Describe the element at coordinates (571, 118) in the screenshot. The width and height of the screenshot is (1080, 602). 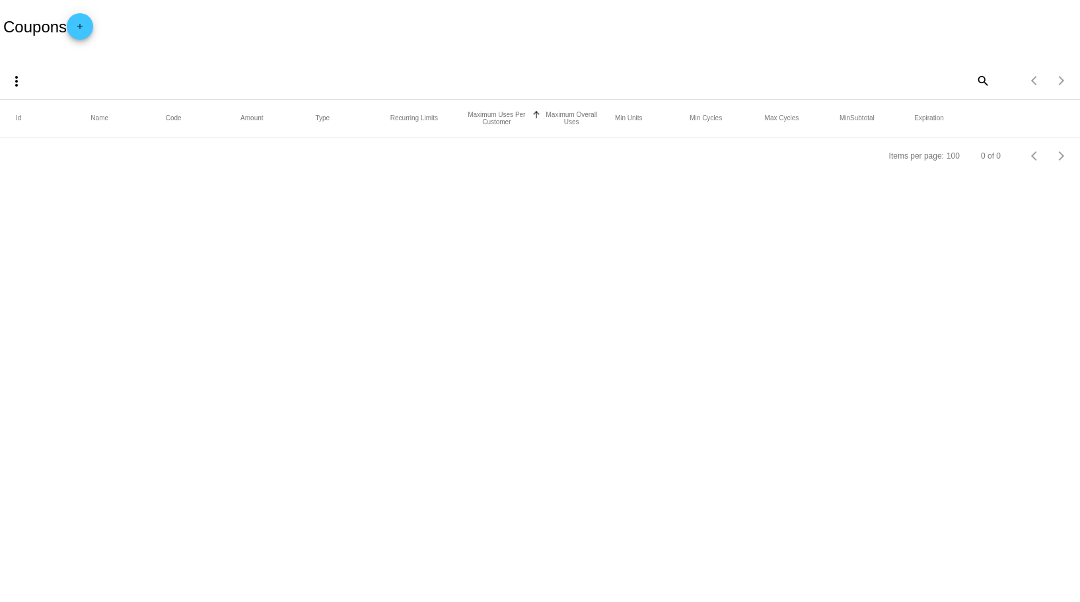
I see `button: Change sorting for SiteConversionLimits` at that location.